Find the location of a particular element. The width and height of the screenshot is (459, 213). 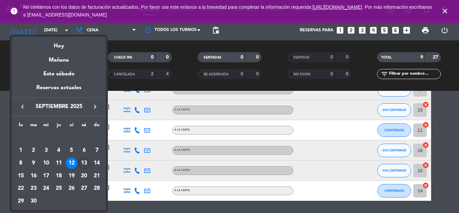

div: 2 is located at coordinates (34, 150).